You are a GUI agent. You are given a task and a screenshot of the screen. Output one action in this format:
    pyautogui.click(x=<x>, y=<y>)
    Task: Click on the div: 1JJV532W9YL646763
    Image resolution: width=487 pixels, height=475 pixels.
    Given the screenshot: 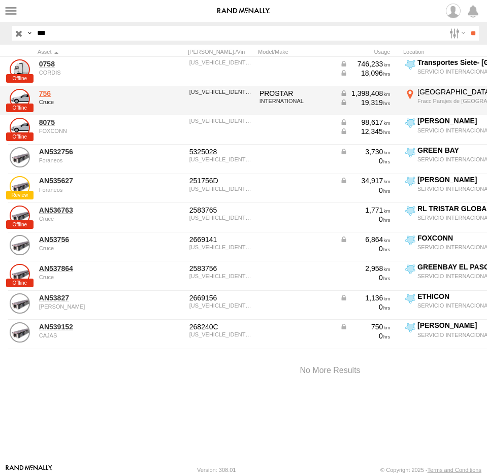 What is the action you would take?
    pyautogui.click(x=221, y=218)
    